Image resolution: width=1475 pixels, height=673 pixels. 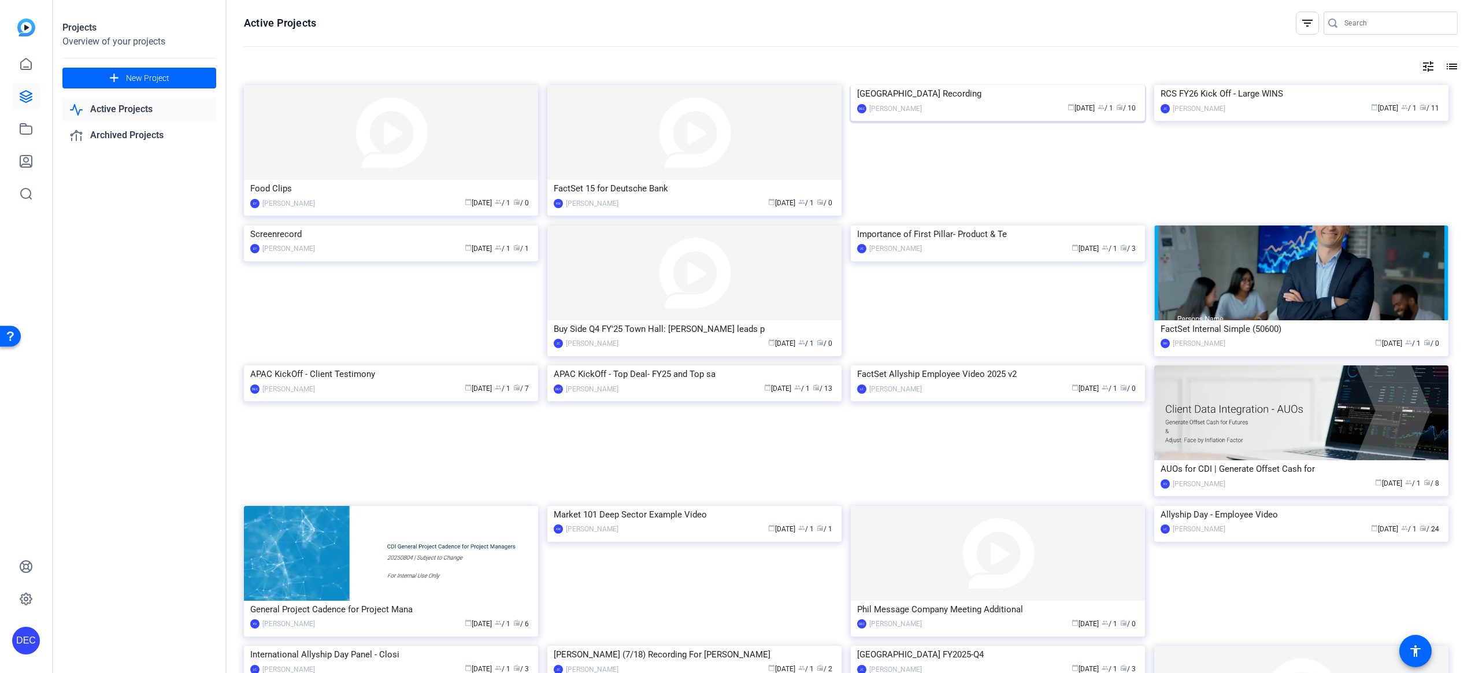 I want to click on div: General Project Cadence for Project Mana, so click(x=391, y=609).